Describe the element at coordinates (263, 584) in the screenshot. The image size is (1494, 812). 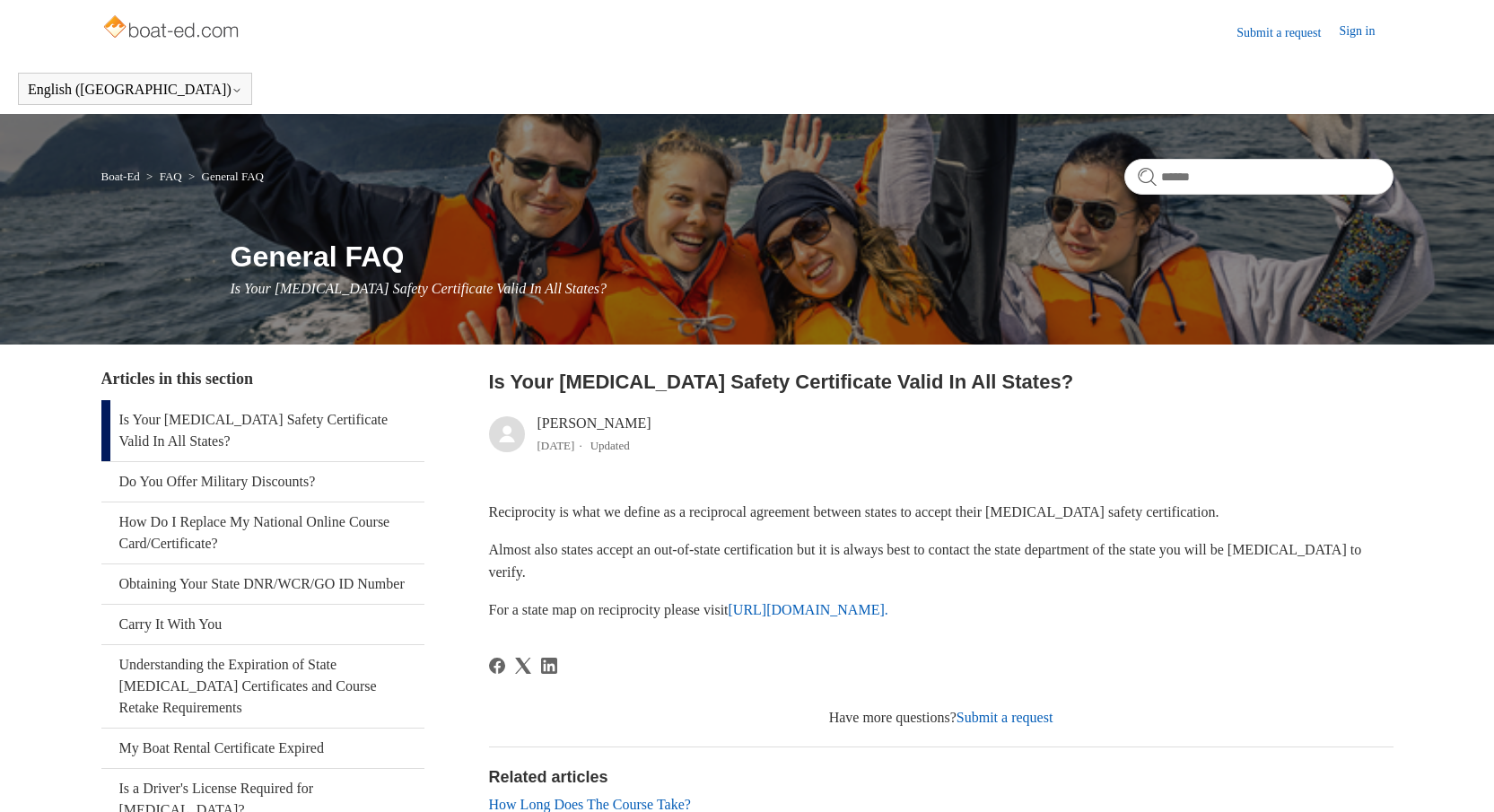
I see `a: Obtaining Your State DNR/WCR/GO ID Number` at that location.